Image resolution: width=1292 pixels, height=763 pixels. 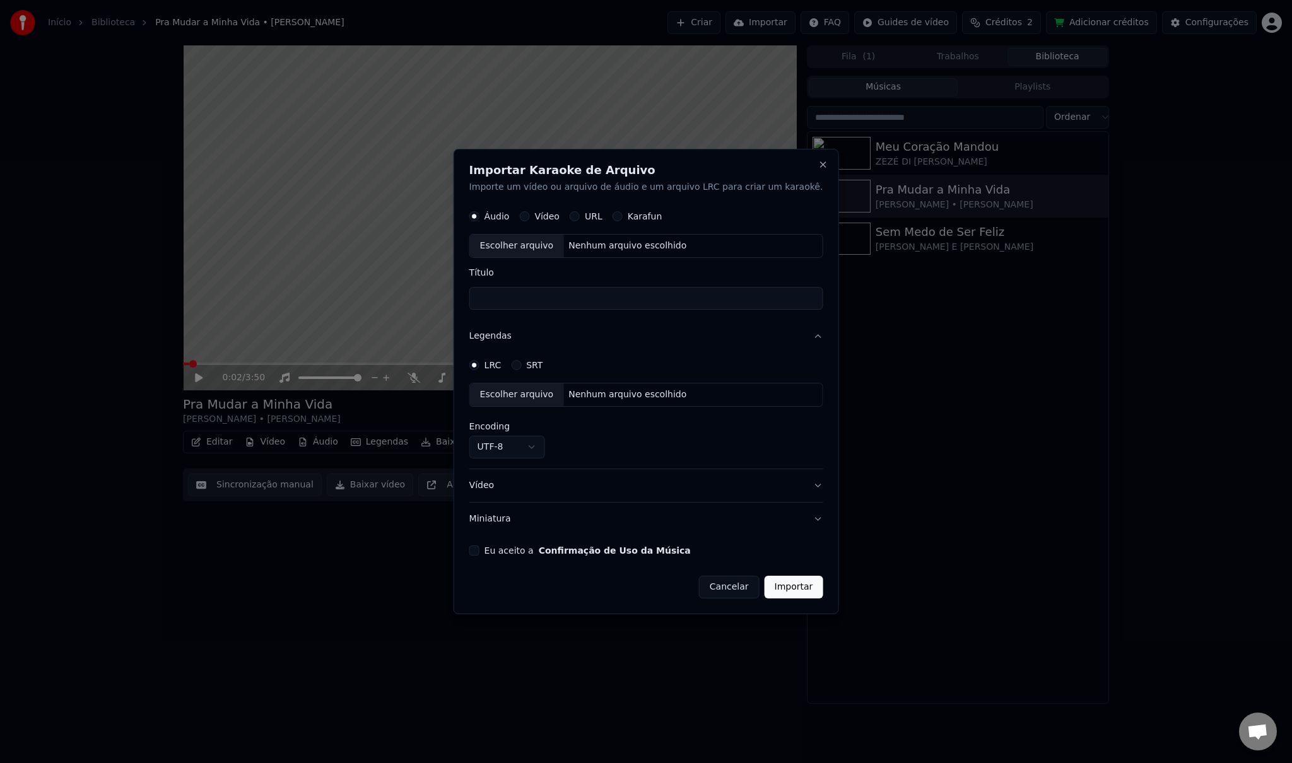 What do you see at coordinates (594, 216) in the screenshot?
I see `label: URL` at bounding box center [594, 216].